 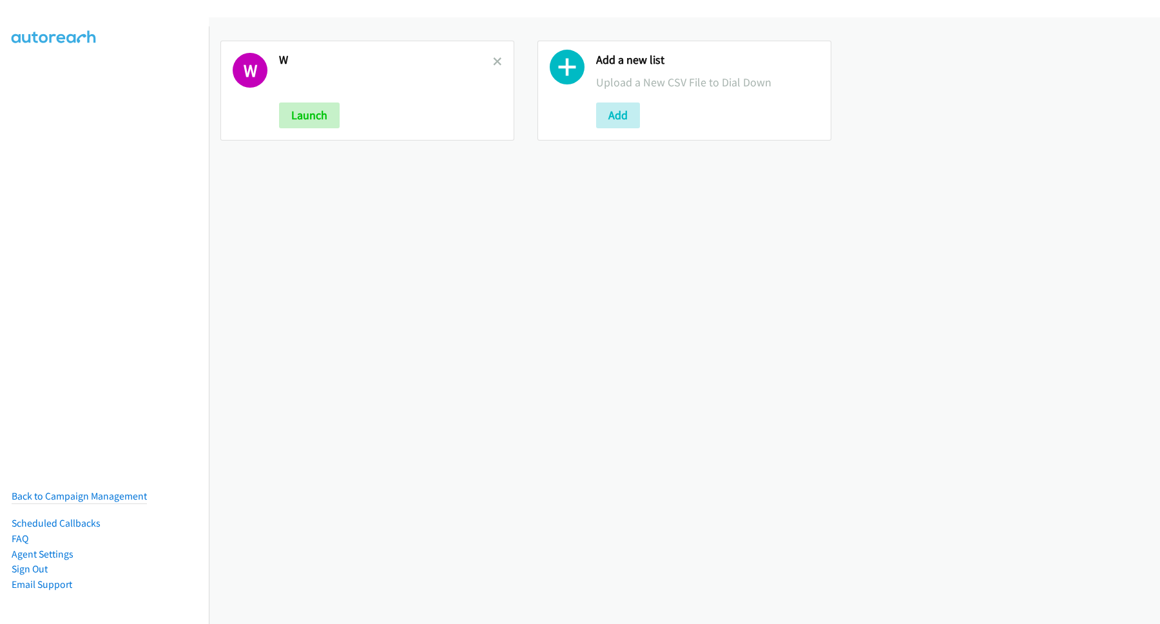 What do you see at coordinates (708, 60) in the screenshot?
I see `h2: Add a new list` at bounding box center [708, 60].